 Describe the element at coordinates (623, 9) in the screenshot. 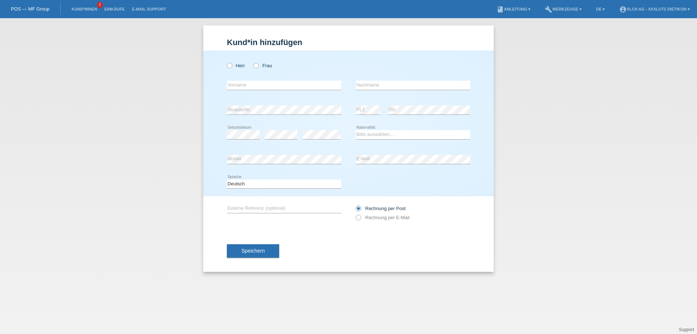

I see `i: account_circle` at that location.